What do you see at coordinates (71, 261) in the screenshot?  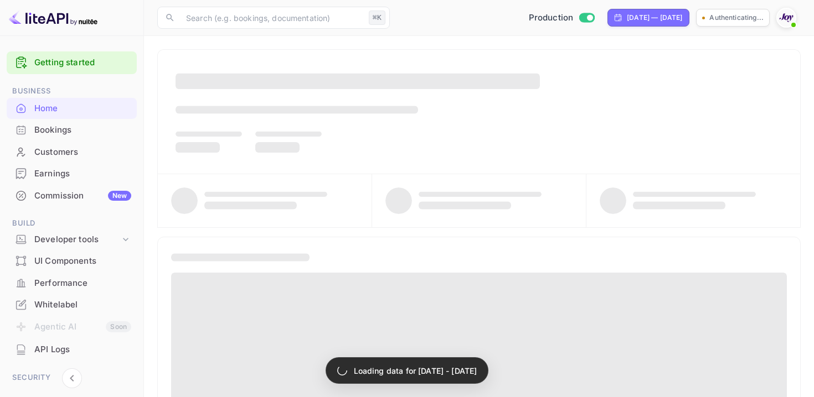 I see `a: UI Components` at bounding box center [71, 261].